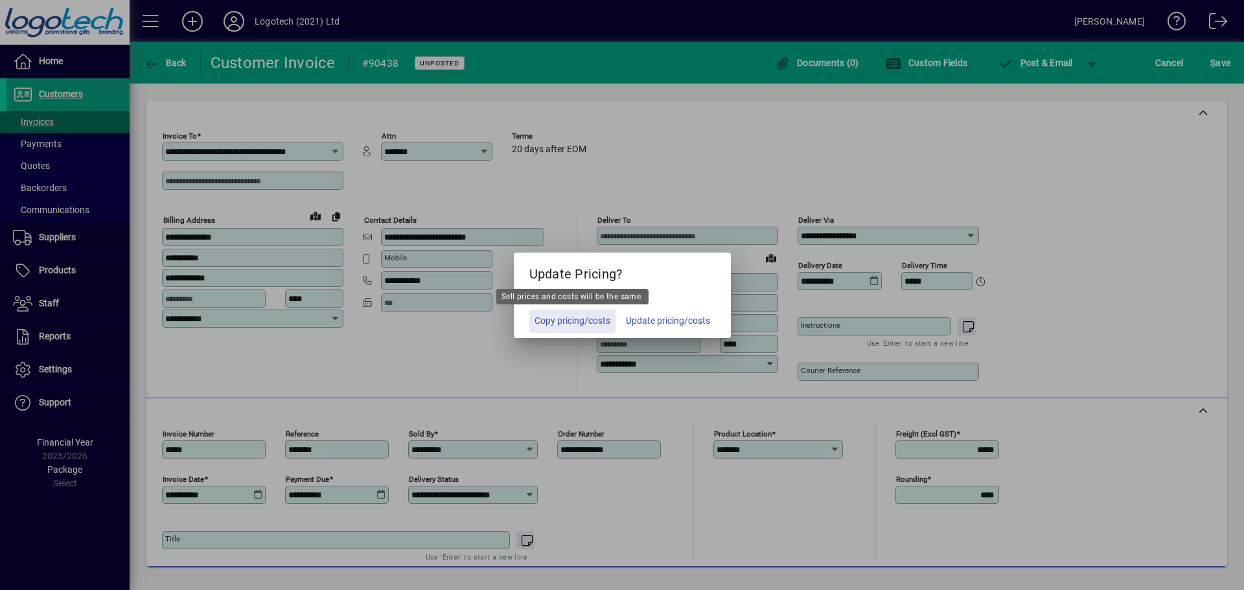  Describe the element at coordinates (572, 321) in the screenshot. I see `span: Copy pricing/costs` at that location.